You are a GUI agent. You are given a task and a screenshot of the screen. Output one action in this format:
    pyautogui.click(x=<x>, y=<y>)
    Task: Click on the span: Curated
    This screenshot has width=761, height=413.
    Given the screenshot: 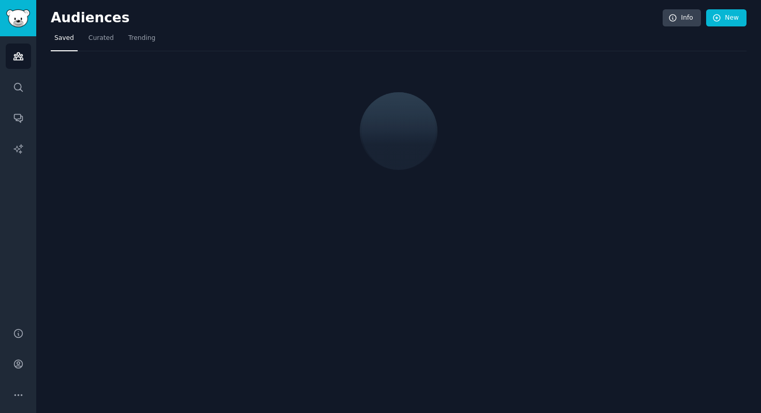 What is the action you would take?
    pyautogui.click(x=101, y=38)
    